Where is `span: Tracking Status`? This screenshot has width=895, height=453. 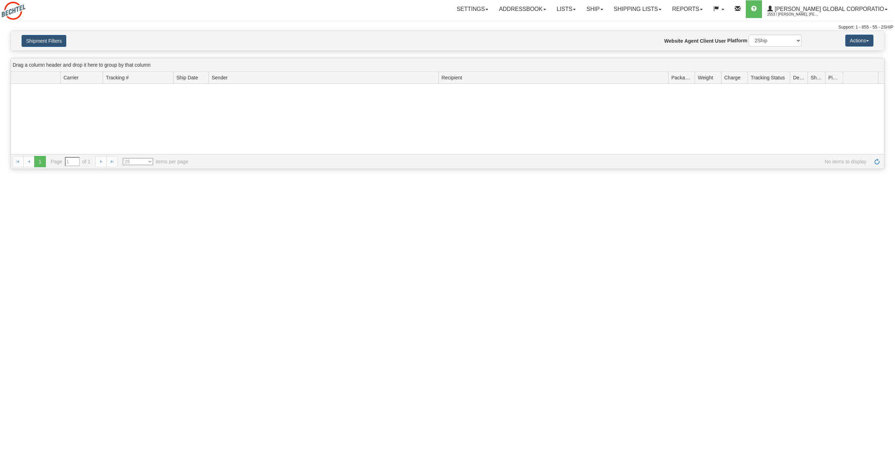 span: Tracking Status is located at coordinates (767, 78).